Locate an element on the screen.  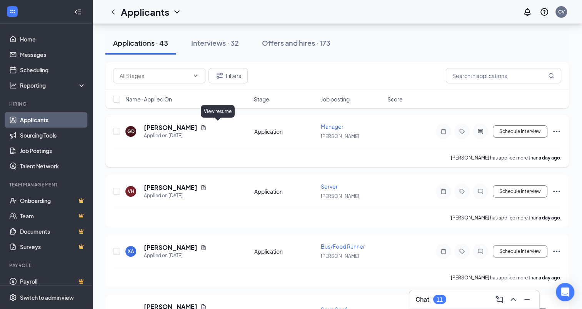
button: Filter Filters is located at coordinates (228, 76).